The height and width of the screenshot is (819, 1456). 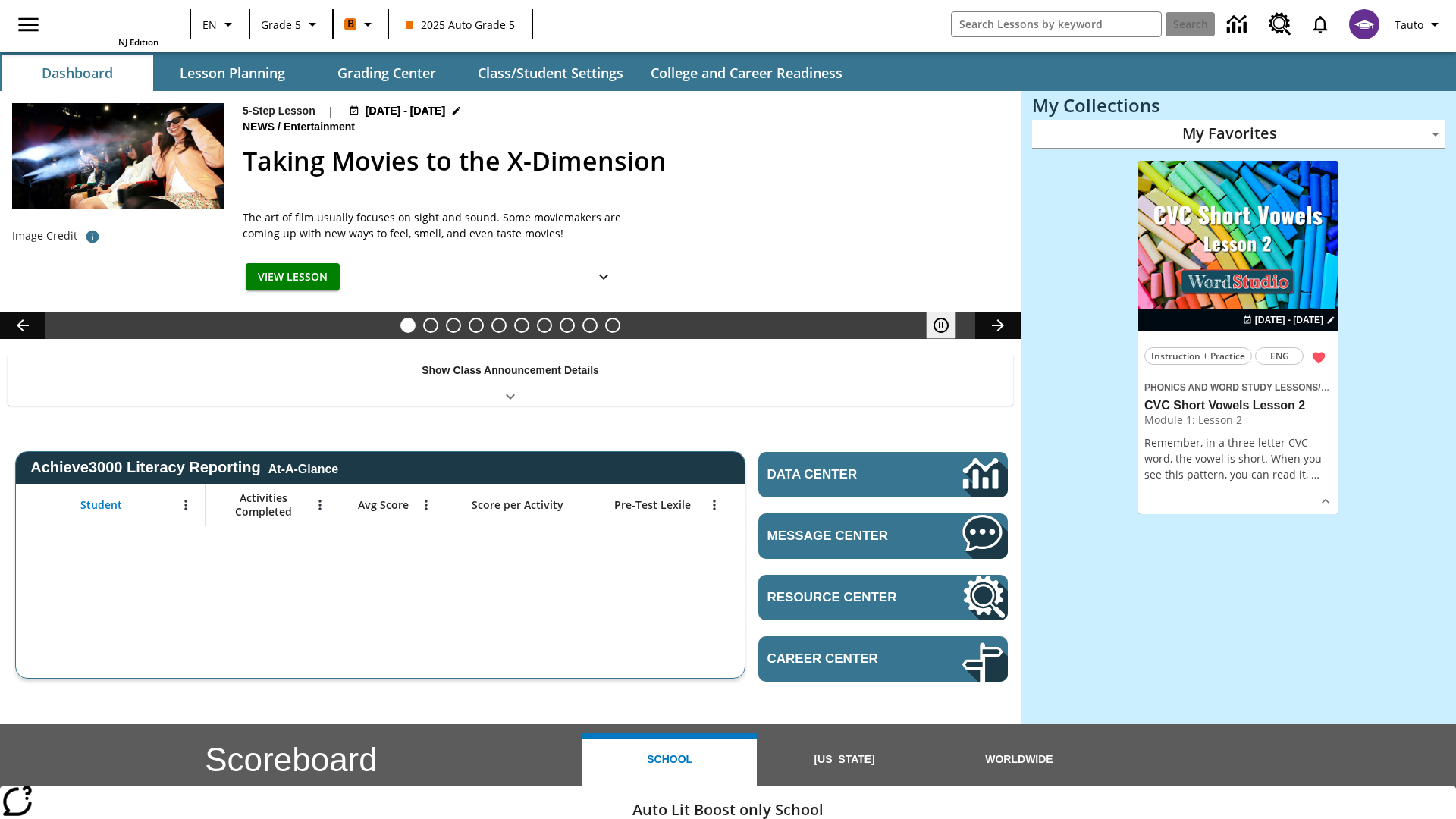 I want to click on span: Instruction + Practice, so click(x=1199, y=356).